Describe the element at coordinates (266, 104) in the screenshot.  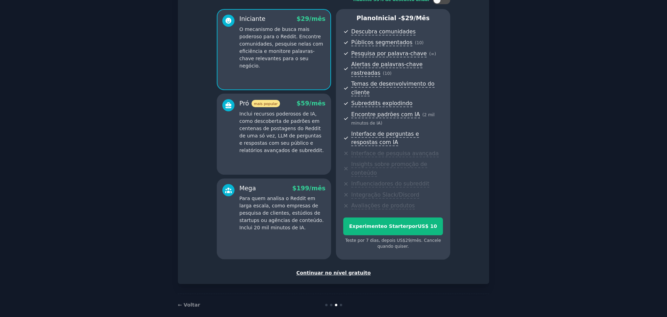
I see `font: mais popular` at that location.